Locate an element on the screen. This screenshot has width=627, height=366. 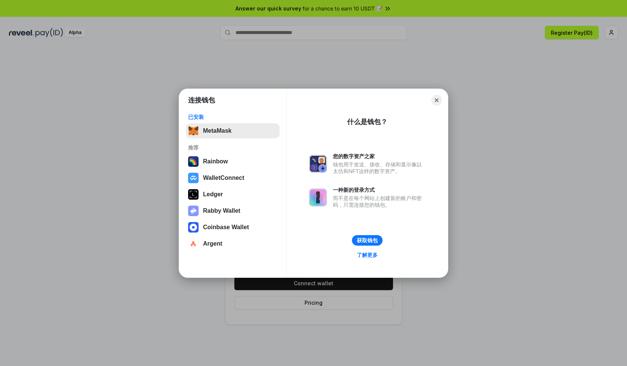
div: Argent is located at coordinates (213, 243).